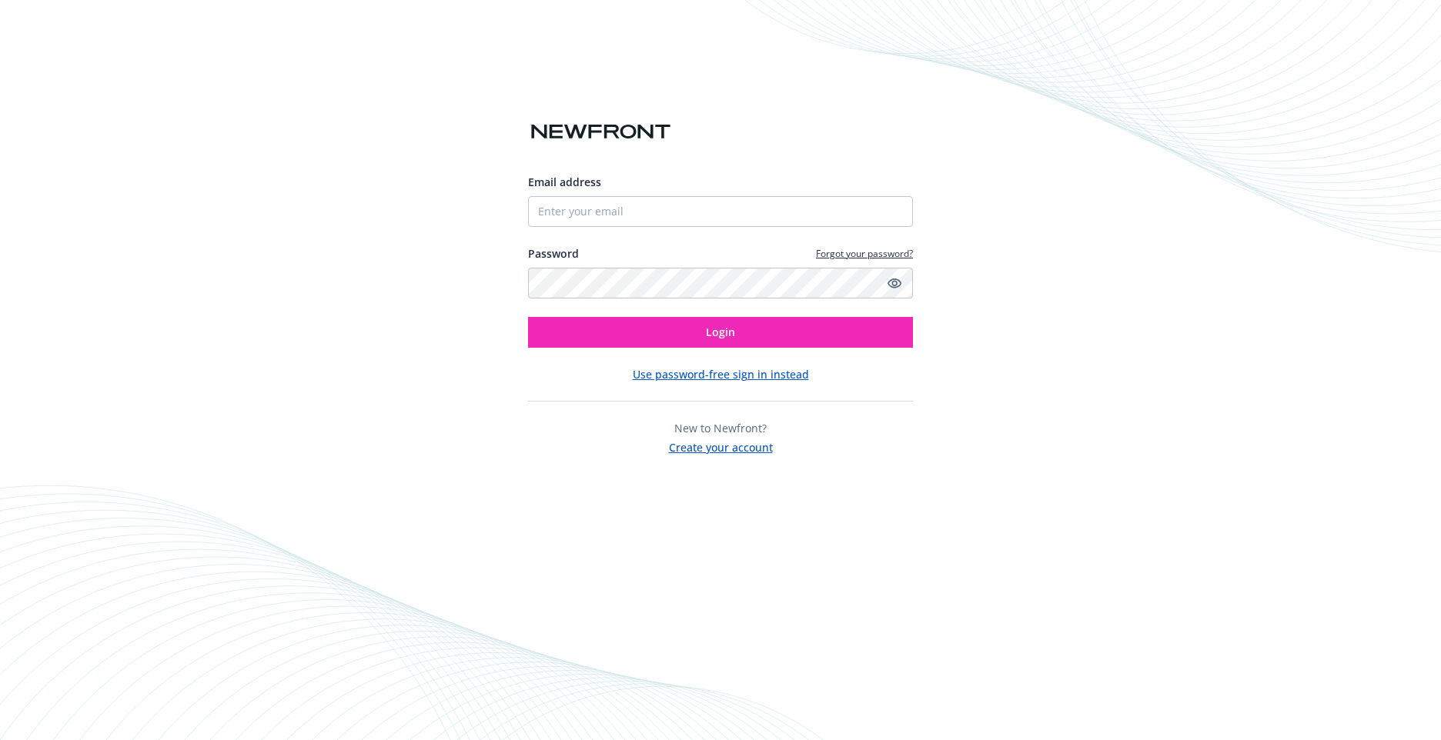 The height and width of the screenshot is (740, 1441). What do you see at coordinates (720, 212) in the screenshot?
I see `input: Enter your email` at bounding box center [720, 212].